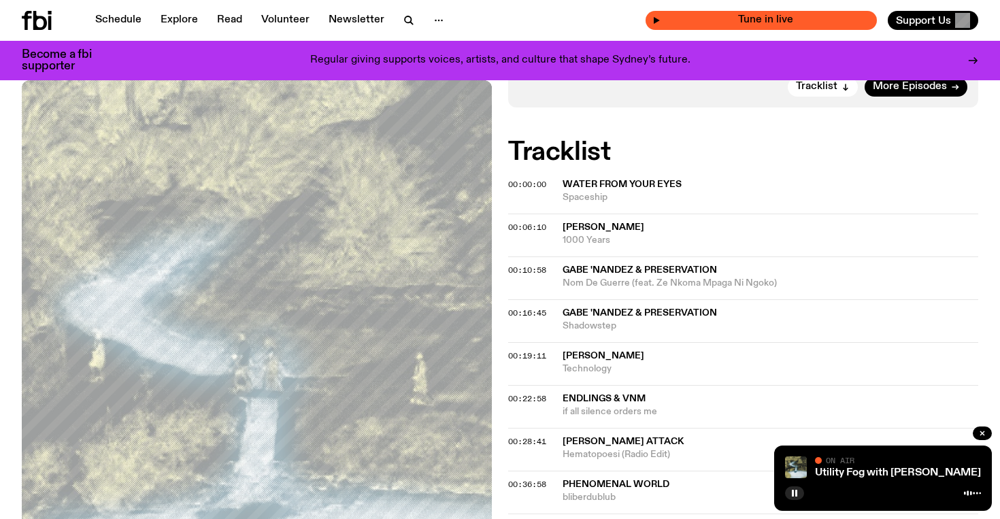 The width and height of the screenshot is (1000, 519). What do you see at coordinates (527, 484) in the screenshot?
I see `span: 00:36:58` at bounding box center [527, 484].